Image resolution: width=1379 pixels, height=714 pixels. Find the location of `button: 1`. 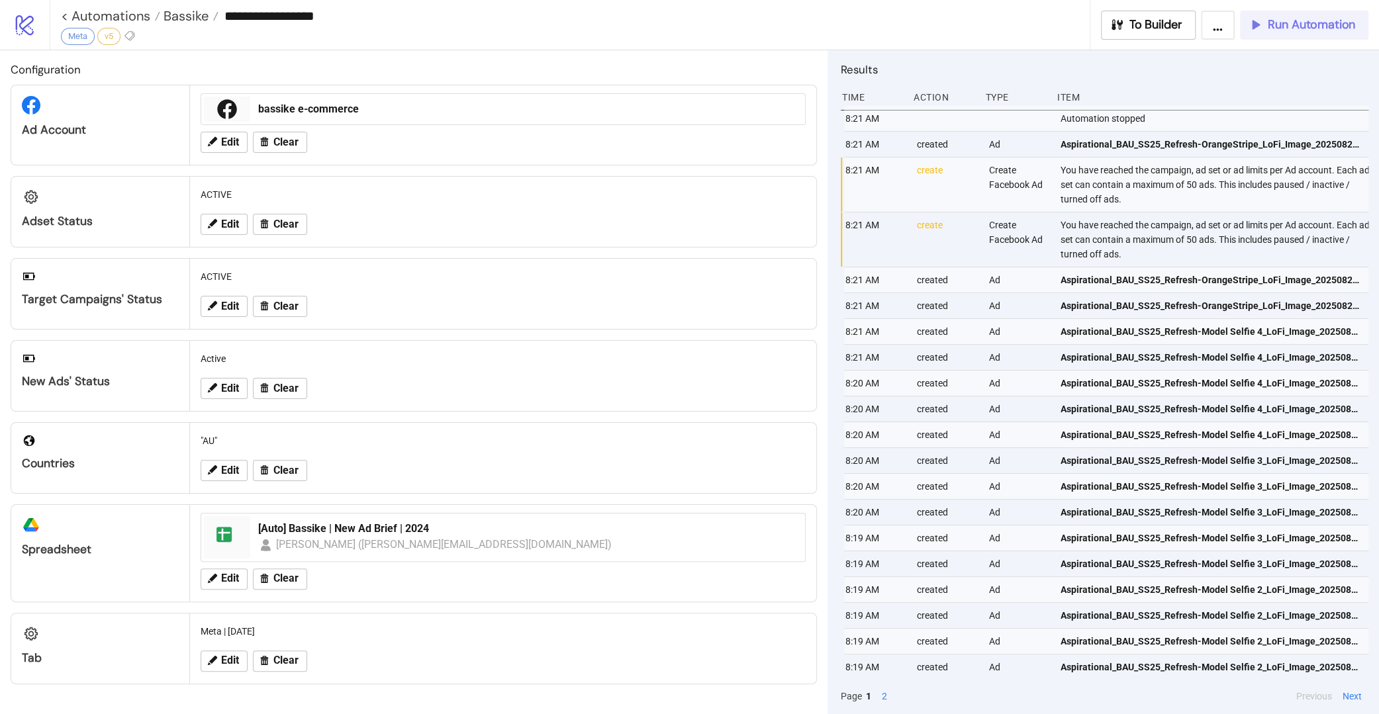

button: 1 is located at coordinates (869, 697).